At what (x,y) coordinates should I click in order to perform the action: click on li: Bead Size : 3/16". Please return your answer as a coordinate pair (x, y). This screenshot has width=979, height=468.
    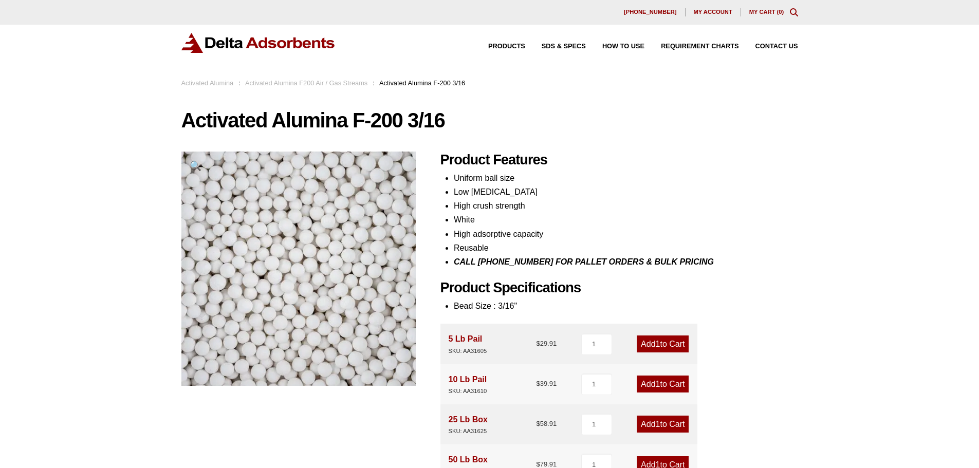
    Looking at the image, I should click on (626, 306).